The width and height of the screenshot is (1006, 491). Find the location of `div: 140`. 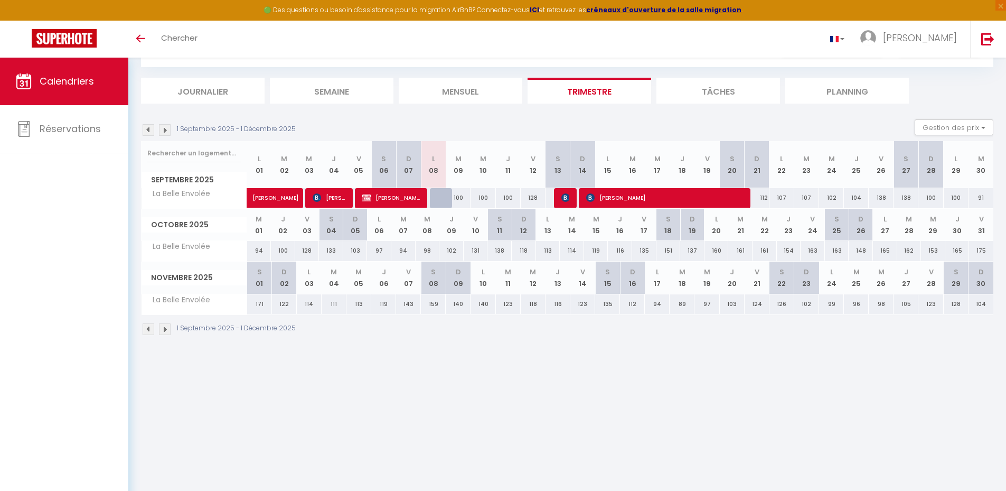

div: 140 is located at coordinates (458, 304).